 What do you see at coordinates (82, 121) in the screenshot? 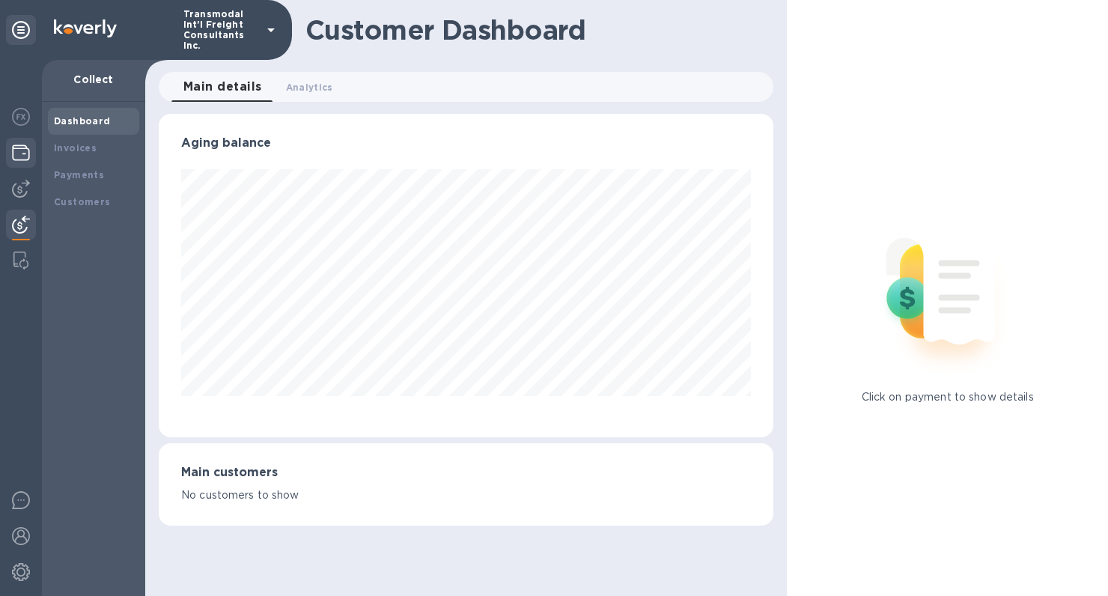
I see `b: Dashboard` at bounding box center [82, 121].